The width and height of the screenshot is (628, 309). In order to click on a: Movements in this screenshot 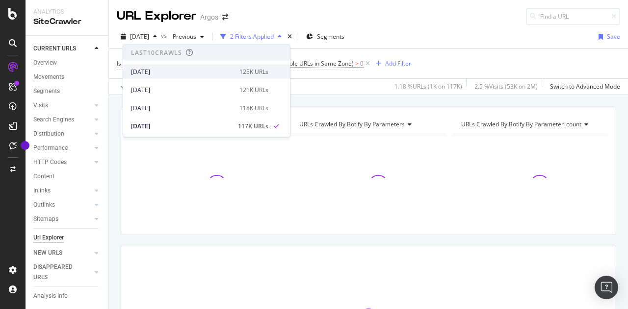, I will do `click(67, 77)`.